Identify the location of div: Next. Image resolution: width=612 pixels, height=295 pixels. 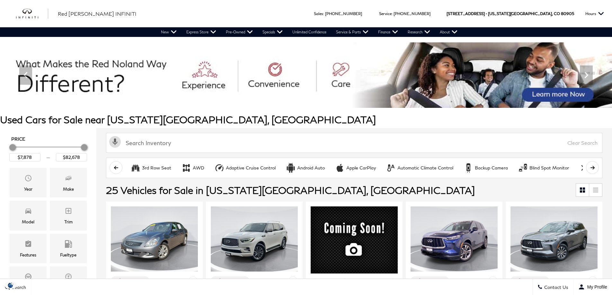
(586, 75).